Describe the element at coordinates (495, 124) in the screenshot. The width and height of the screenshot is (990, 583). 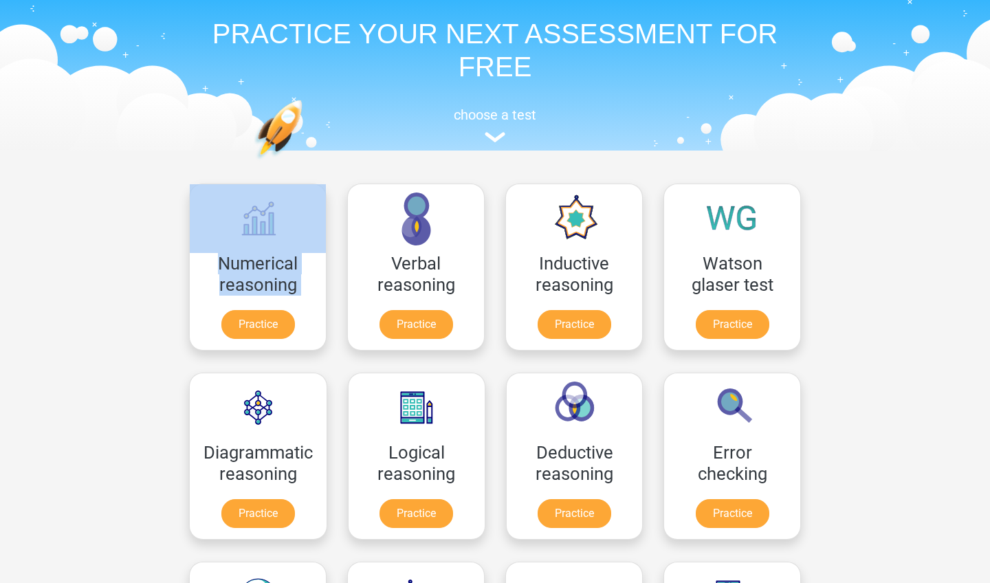
I see `a: choose a test` at that location.